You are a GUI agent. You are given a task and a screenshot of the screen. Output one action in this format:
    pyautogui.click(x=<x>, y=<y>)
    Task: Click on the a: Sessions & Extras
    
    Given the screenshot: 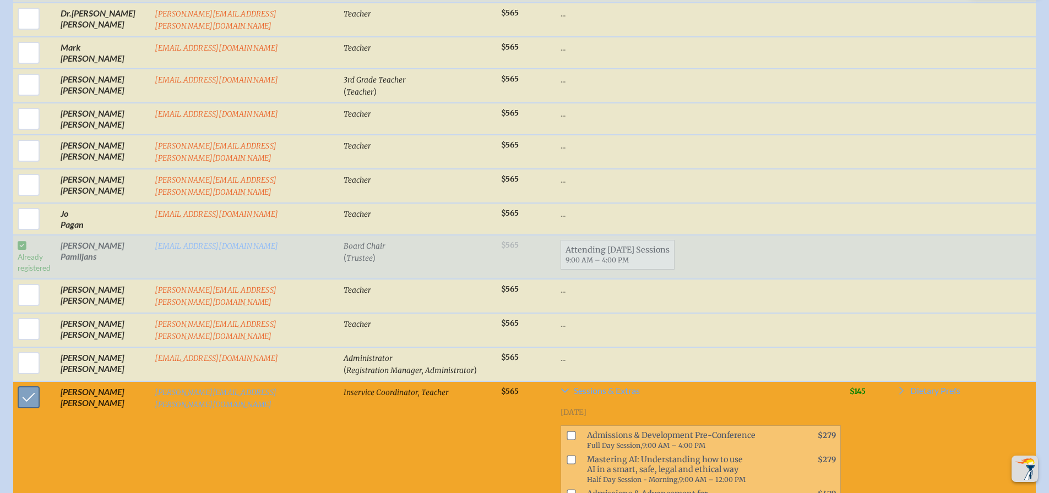 What is the action you would take?
    pyautogui.click(x=700, y=393)
    